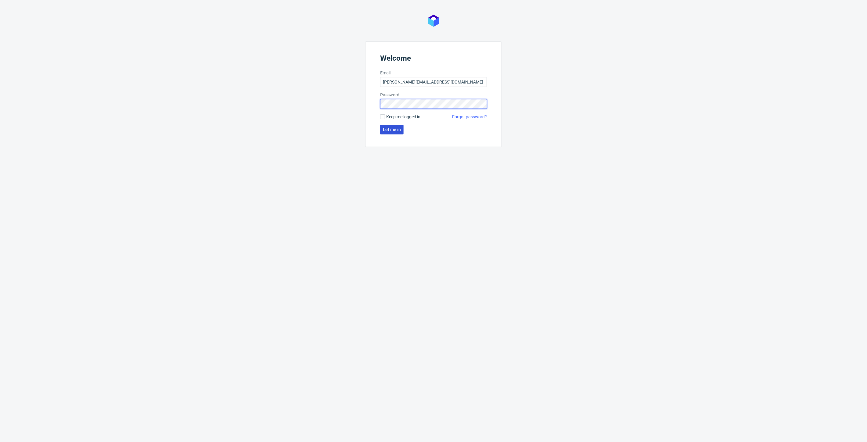  What do you see at coordinates (434, 82) in the screenshot?
I see `input: you@youremail.com` at bounding box center [434, 82].